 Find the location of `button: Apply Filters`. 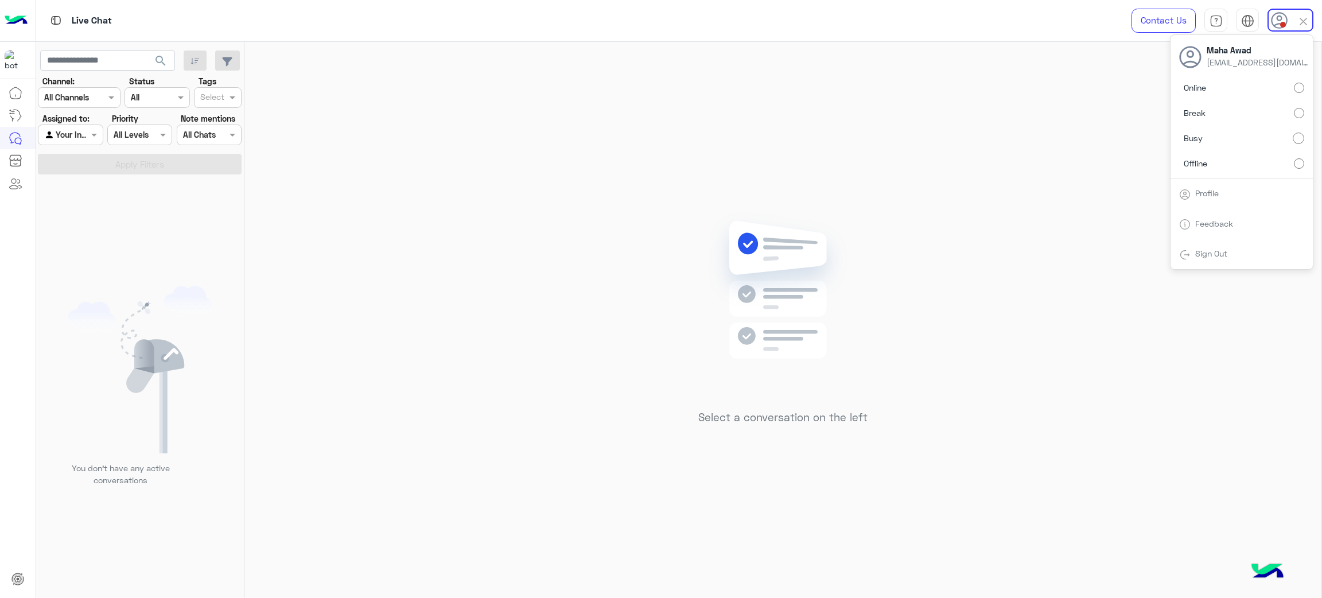

button: Apply Filters is located at coordinates (139, 164).